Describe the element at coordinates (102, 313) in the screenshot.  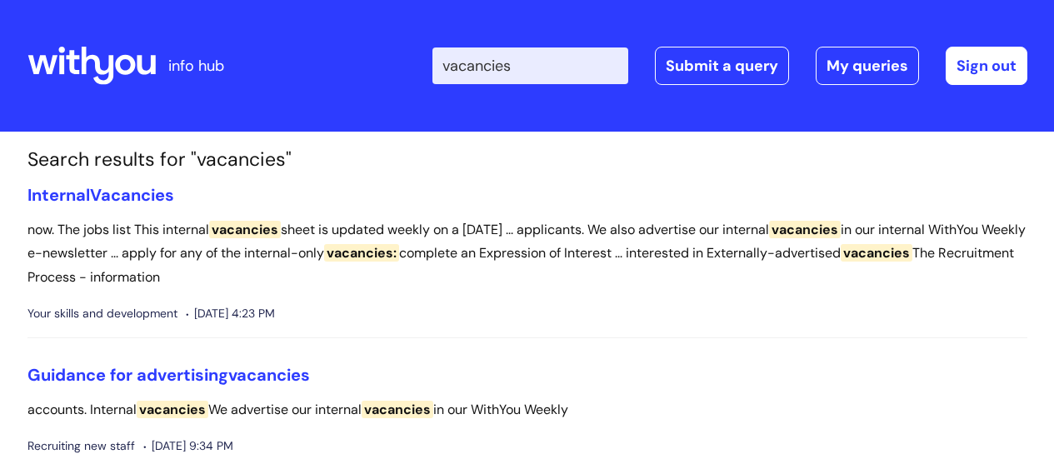
I see `span: Your skills and development` at that location.